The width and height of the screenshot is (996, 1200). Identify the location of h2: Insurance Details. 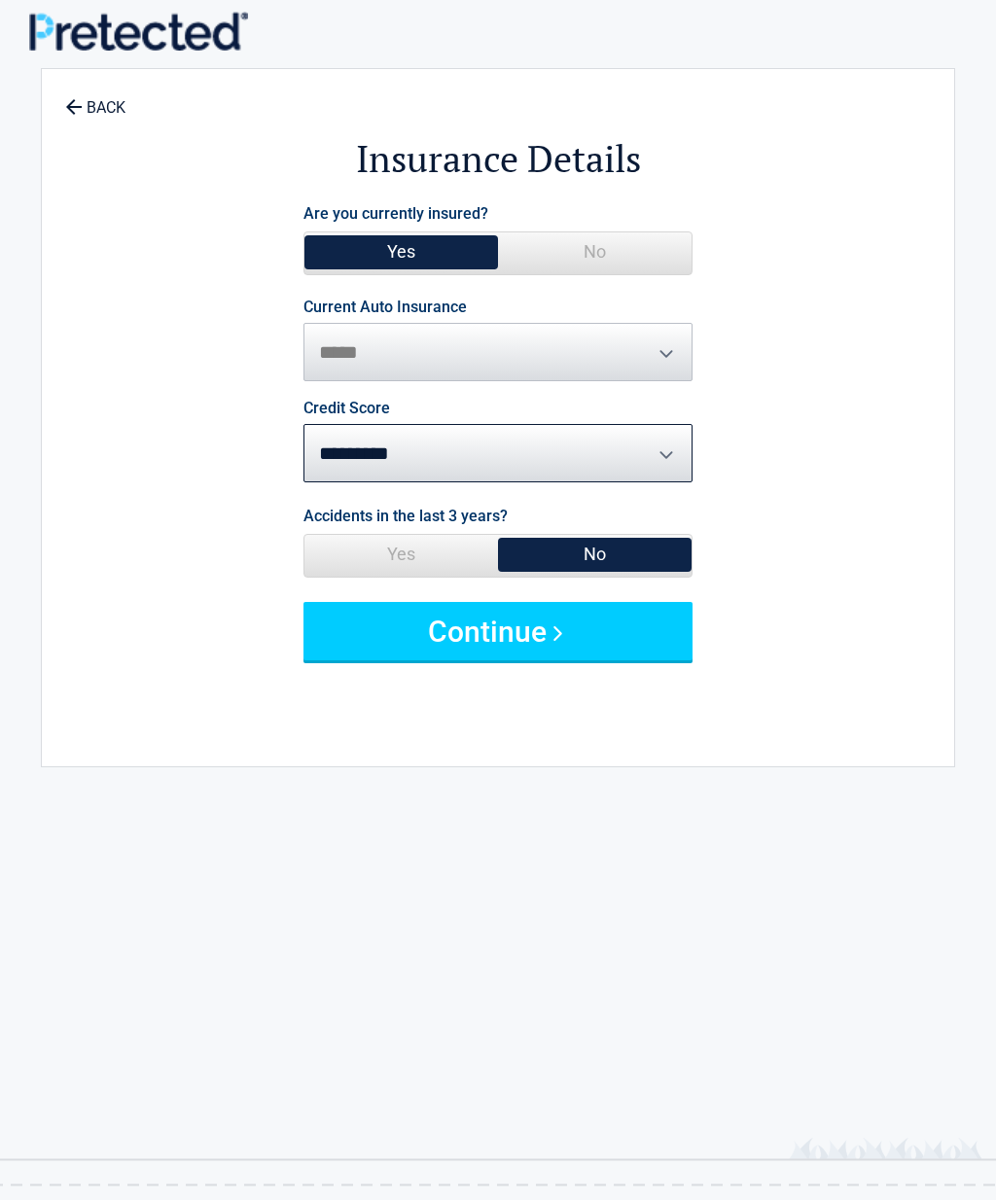
(498, 159).